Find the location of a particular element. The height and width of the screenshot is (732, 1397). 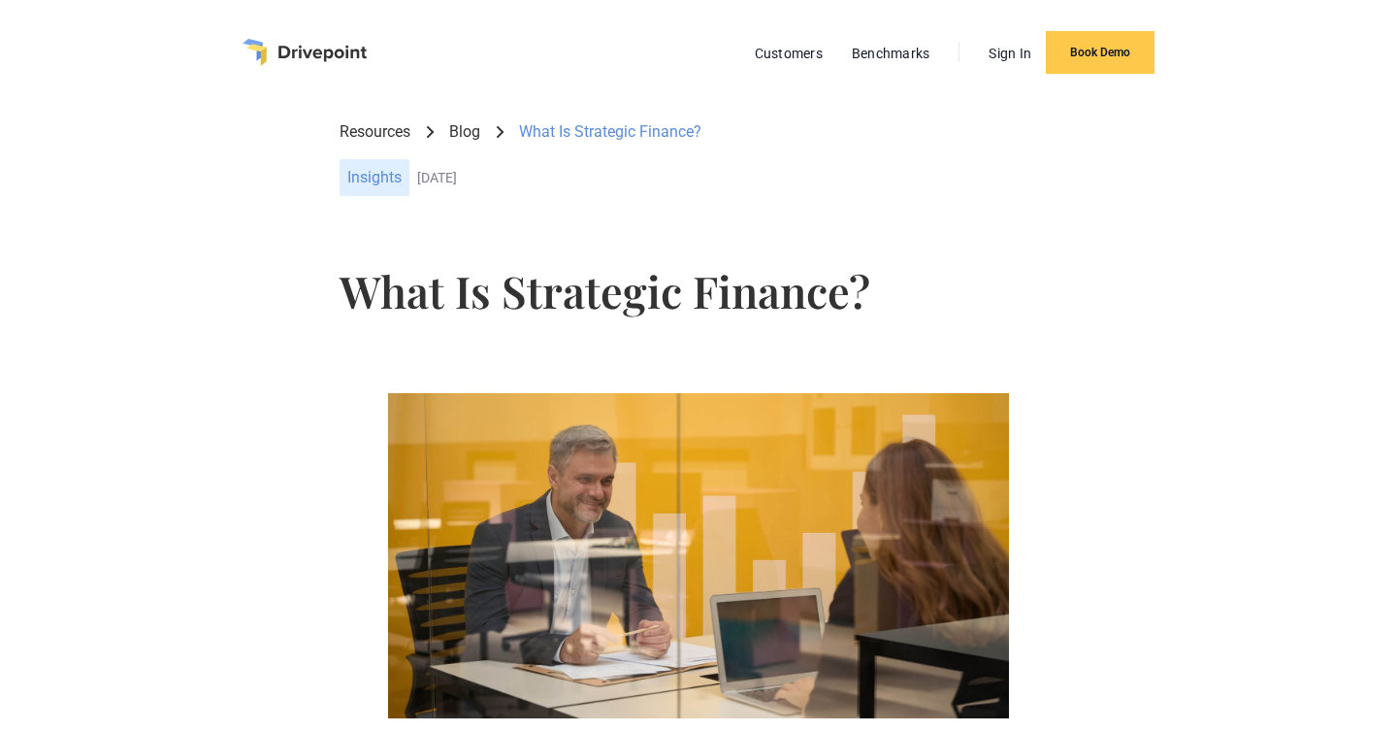

a: Book Demo is located at coordinates (1100, 52).